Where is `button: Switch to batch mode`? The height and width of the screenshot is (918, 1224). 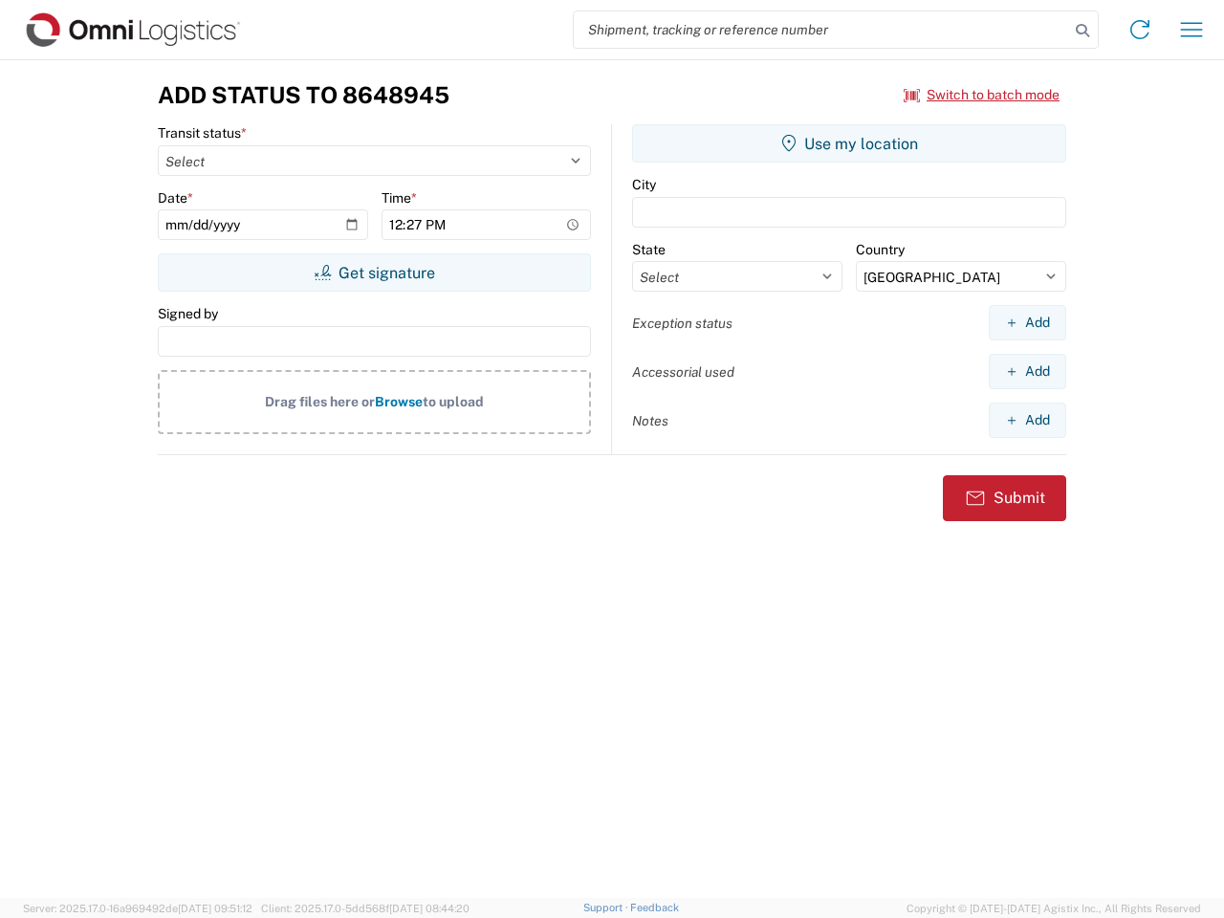 button: Switch to batch mode is located at coordinates (981, 95).